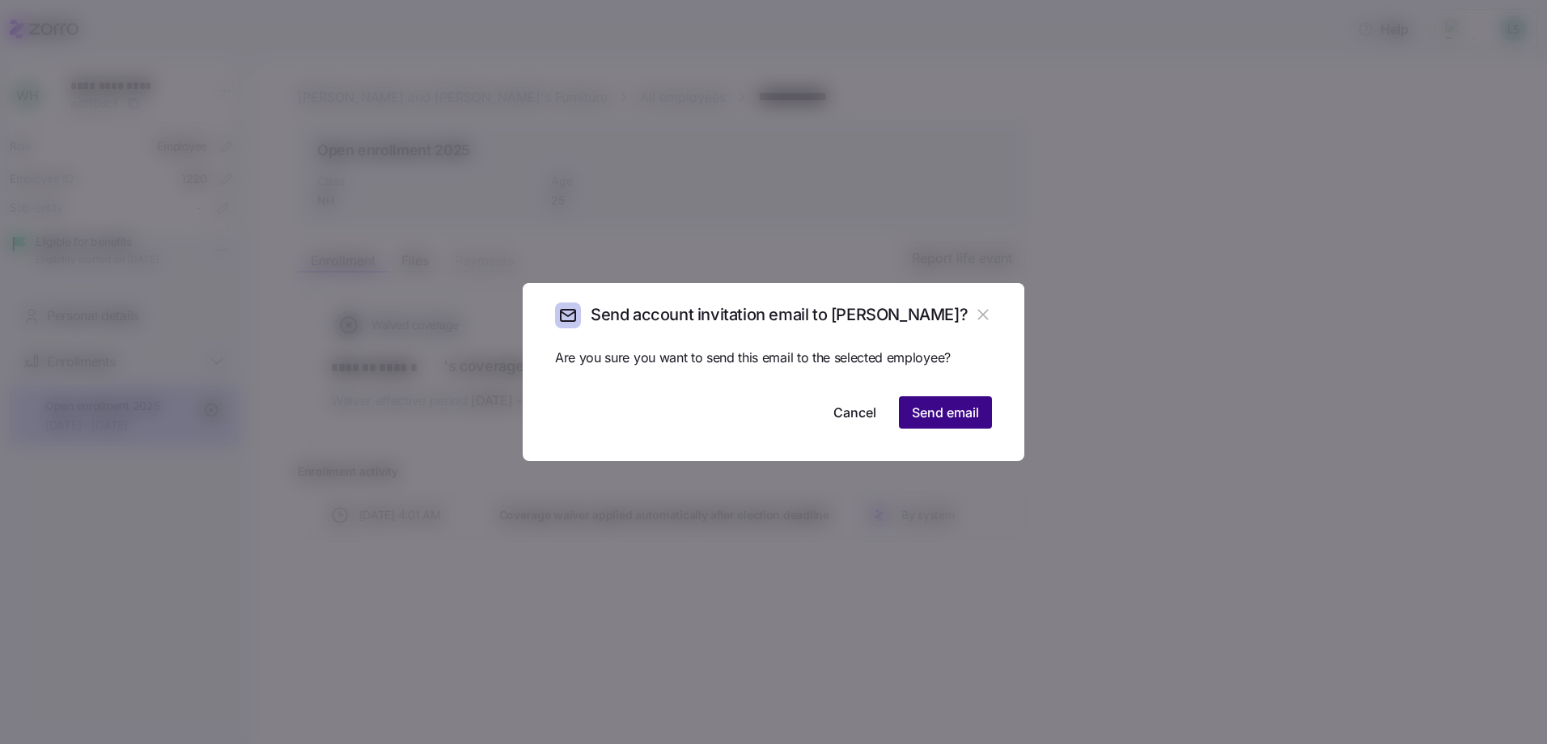  Describe the element at coordinates (945, 413) in the screenshot. I see `span: Send email` at that location.